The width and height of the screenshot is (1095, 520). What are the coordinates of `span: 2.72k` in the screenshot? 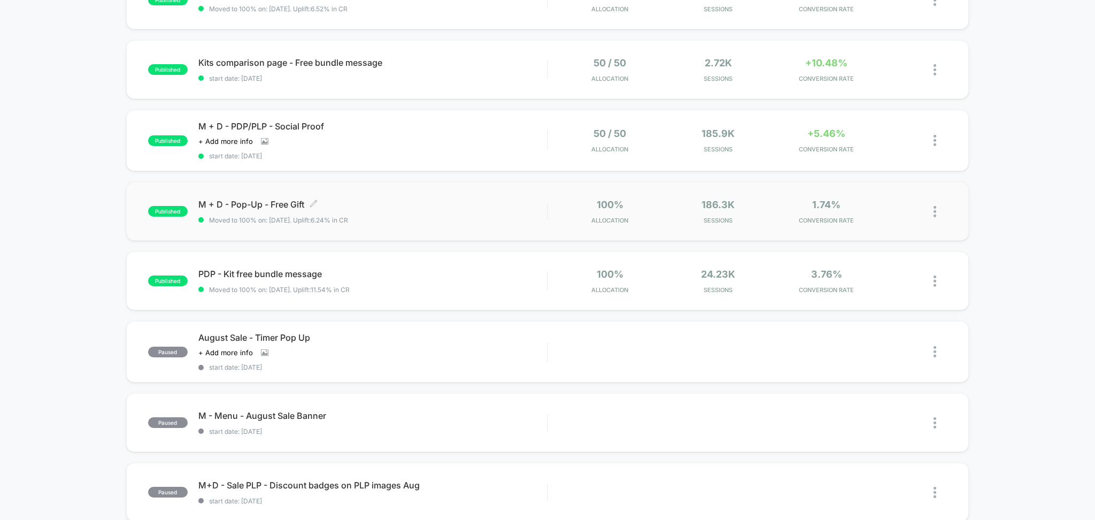 It's located at (718, 63).